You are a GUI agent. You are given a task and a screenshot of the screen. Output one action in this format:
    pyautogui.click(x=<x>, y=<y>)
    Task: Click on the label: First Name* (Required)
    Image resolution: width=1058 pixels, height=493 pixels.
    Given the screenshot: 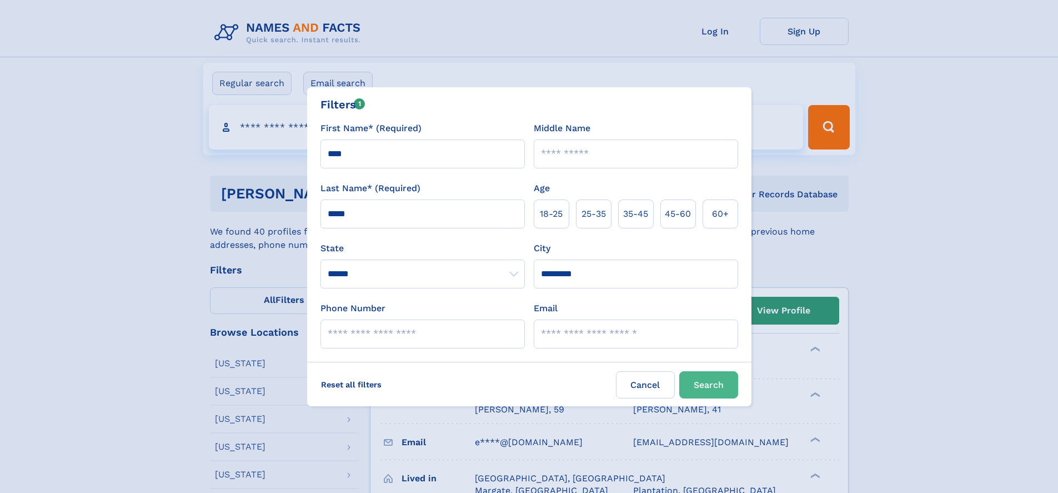 What is the action you would take?
    pyautogui.click(x=371, y=128)
    